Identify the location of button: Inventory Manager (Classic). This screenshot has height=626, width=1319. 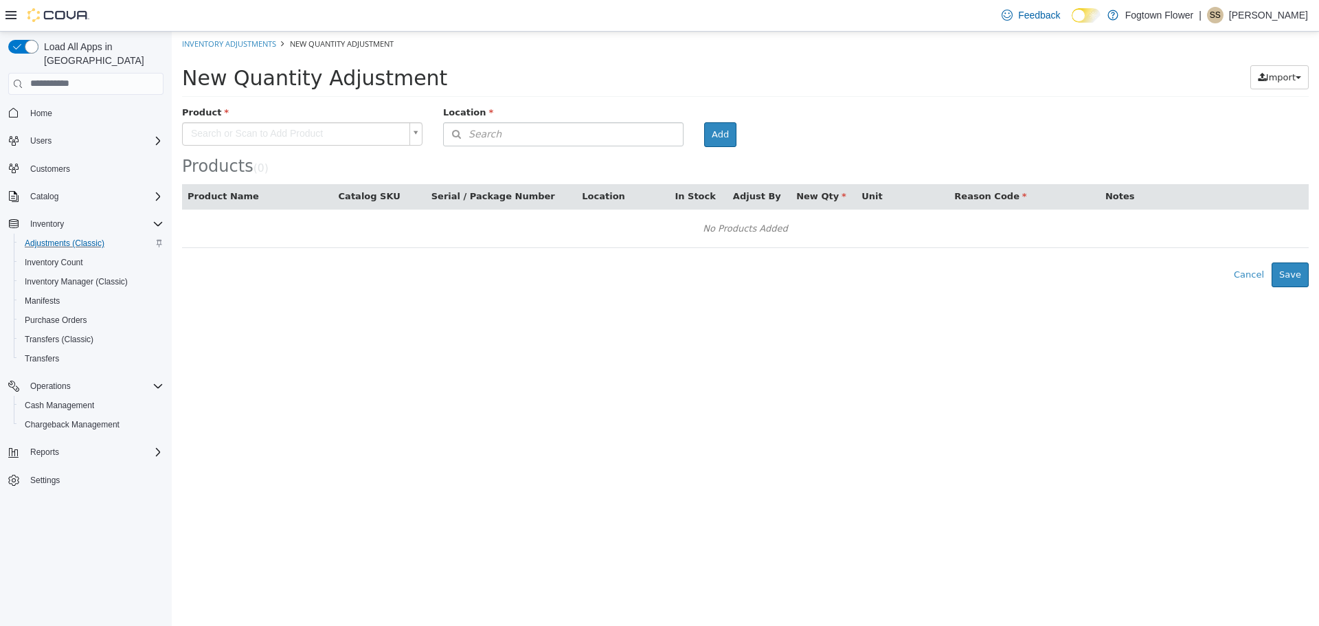
(91, 282).